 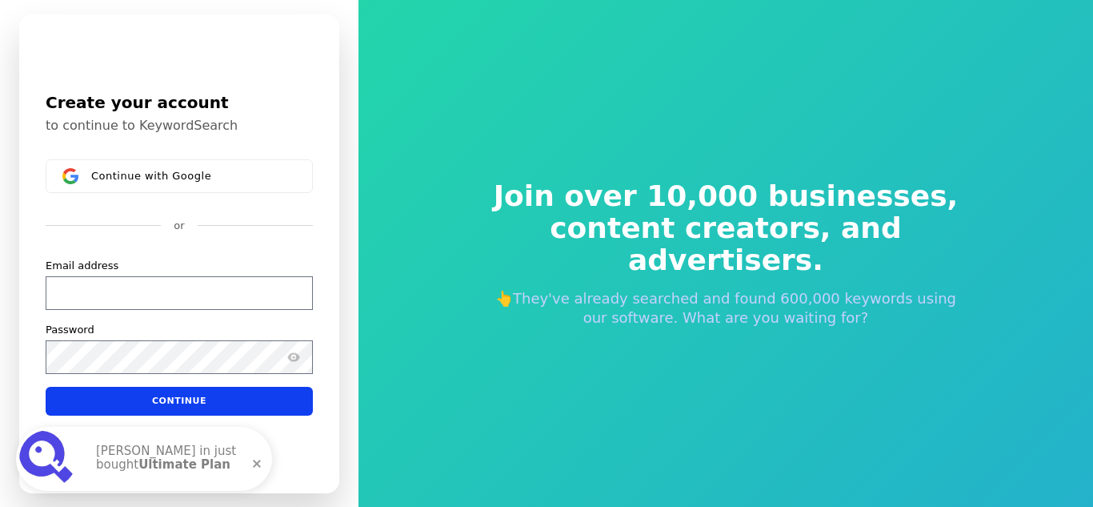 I want to click on span: Join over 10,000 businesses,, so click(x=726, y=196).